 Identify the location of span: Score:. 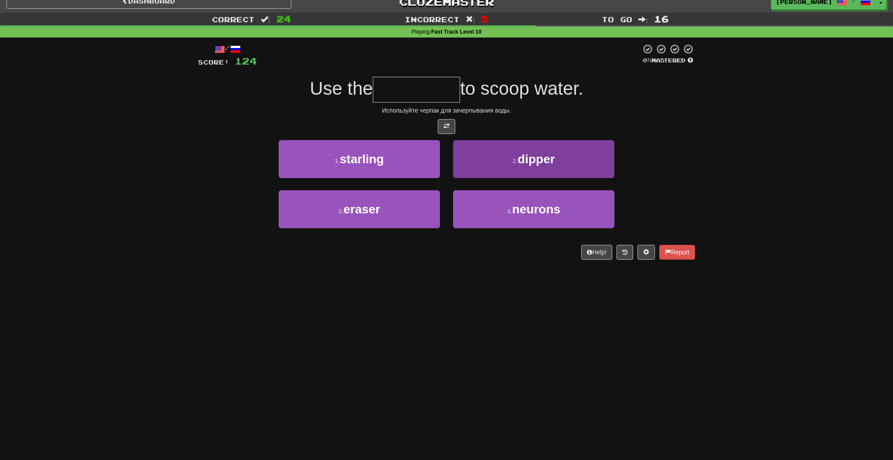
(214, 62).